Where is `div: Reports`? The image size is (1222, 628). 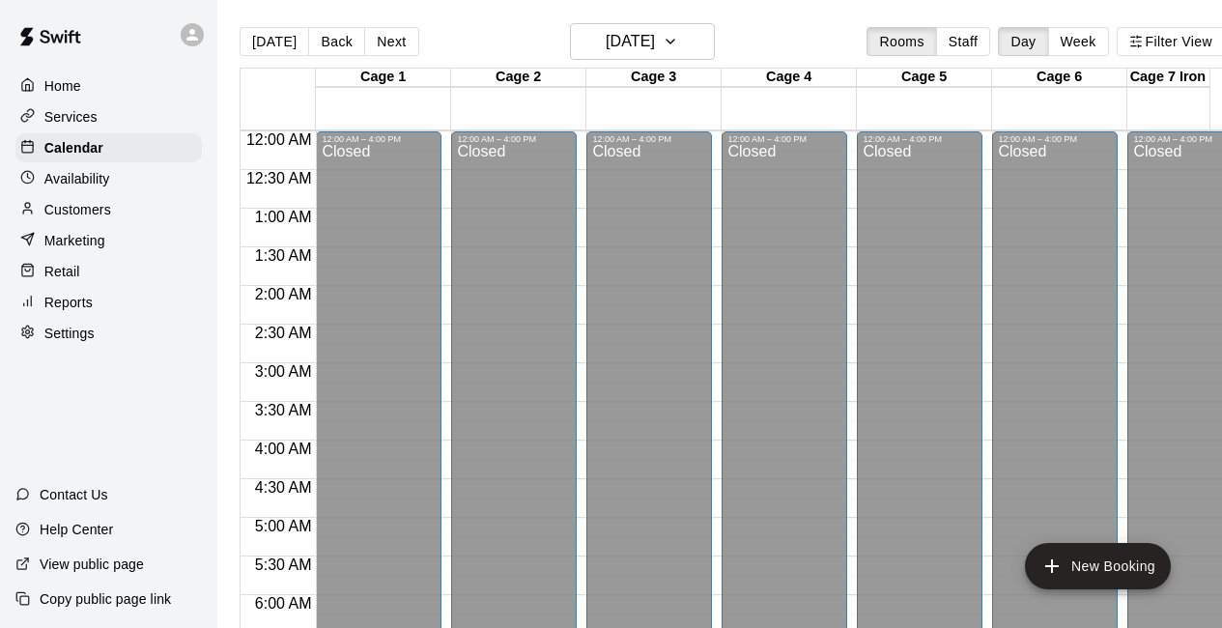 div: Reports is located at coordinates (108, 302).